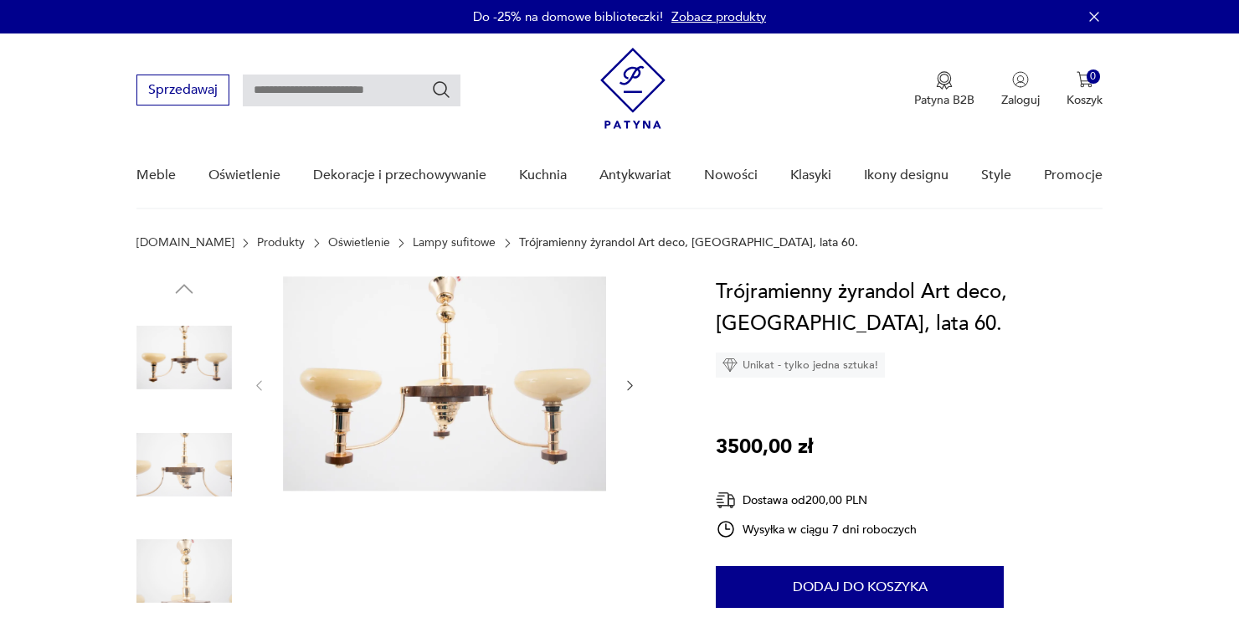 This screenshot has width=1239, height=633. What do you see at coordinates (1020, 90) in the screenshot?
I see `button: Zaloguj` at bounding box center [1020, 90].